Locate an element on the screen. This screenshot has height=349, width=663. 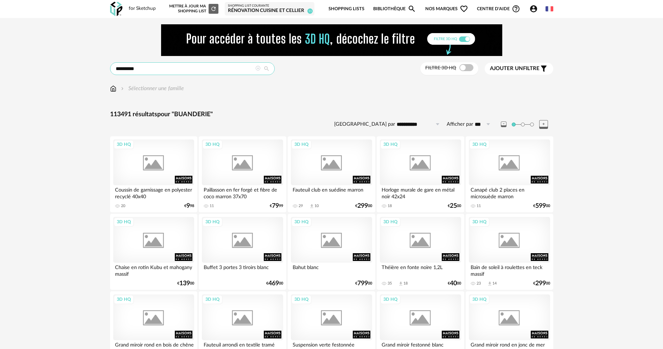
div: Shopping List courante is located at coordinates (270, 6).